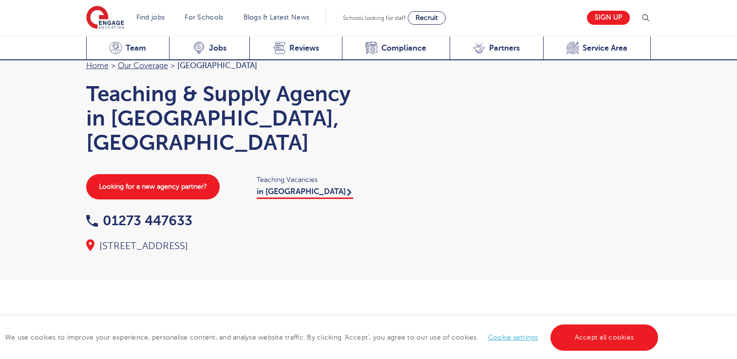 The image size is (737, 359). What do you see at coordinates (136, 48) in the screenshot?
I see `span: Team` at bounding box center [136, 48].